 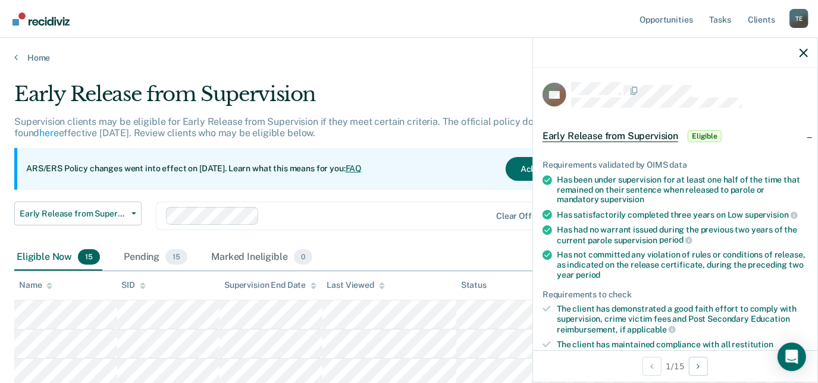 What do you see at coordinates (356, 285) in the screenshot?
I see `div: Last Viewed` at bounding box center [356, 285].